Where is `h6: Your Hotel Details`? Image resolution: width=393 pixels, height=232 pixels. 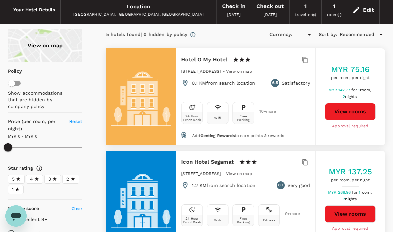
h6: Your Hotel Details is located at coordinates (34, 10).